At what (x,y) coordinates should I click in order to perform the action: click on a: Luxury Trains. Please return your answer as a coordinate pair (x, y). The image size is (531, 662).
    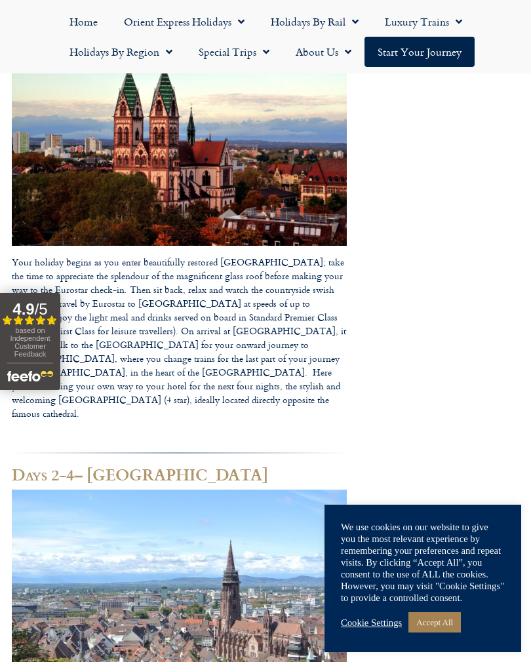
    Looking at the image, I should click on (424, 22).